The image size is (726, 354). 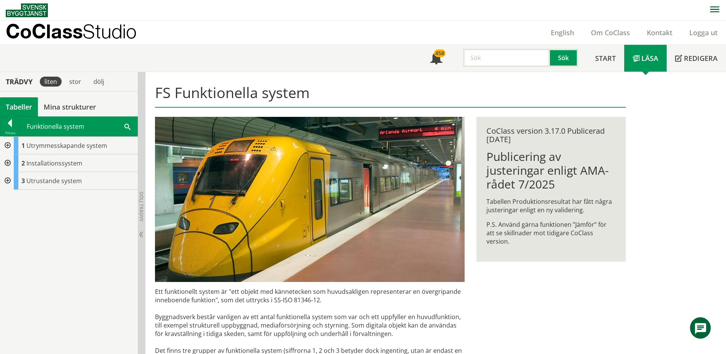 I want to click on span: Läsa, so click(x=650, y=58).